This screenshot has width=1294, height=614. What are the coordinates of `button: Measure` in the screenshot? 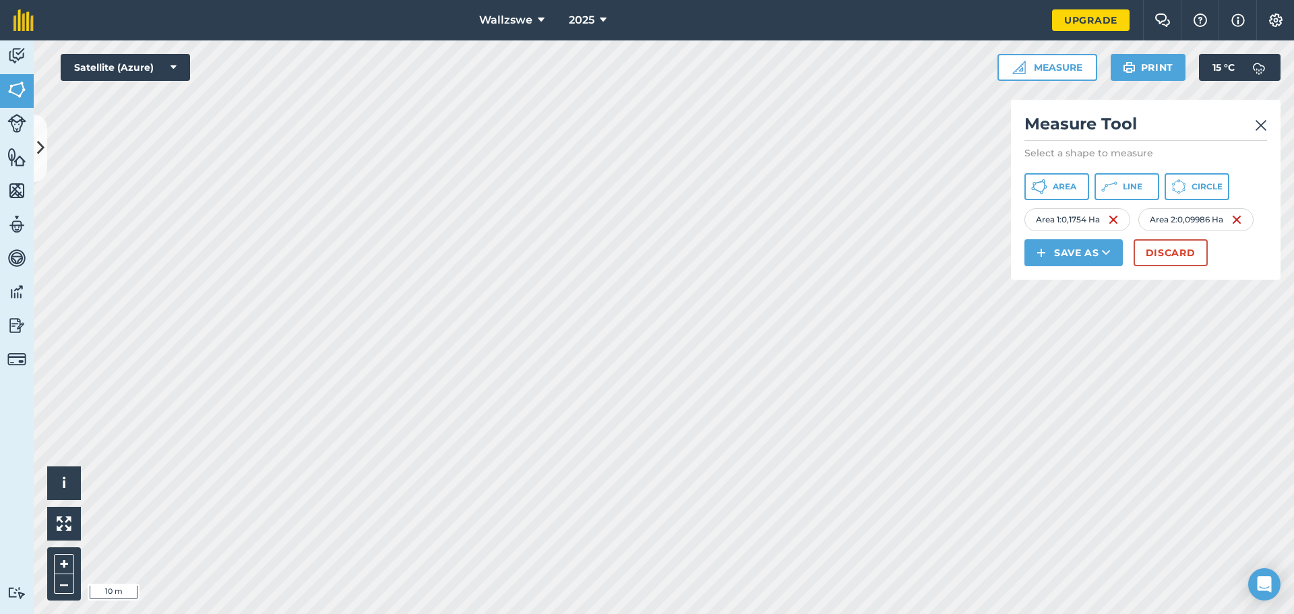 It's located at (1048, 67).